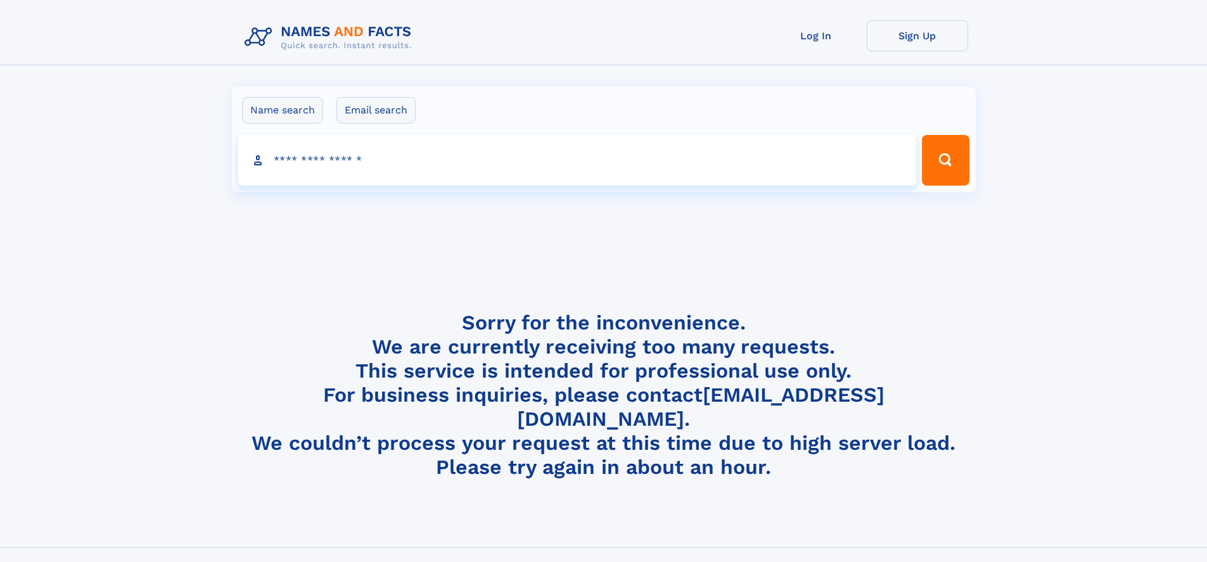 Image resolution: width=1207 pixels, height=562 pixels. I want to click on a: Log In, so click(816, 35).